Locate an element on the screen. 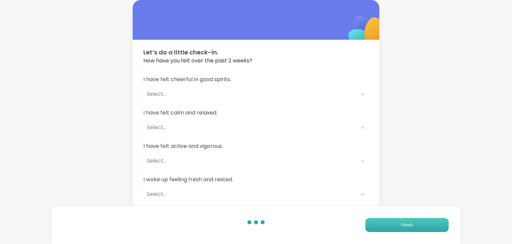  span: Let’s do a little check-in. is located at coordinates (256, 52).